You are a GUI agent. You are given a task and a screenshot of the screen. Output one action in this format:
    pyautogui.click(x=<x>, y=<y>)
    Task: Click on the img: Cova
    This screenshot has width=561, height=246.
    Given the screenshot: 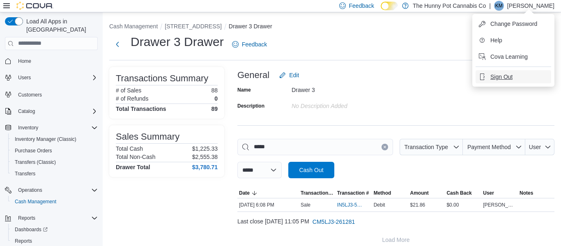 What is the action you would take?
    pyautogui.click(x=35, y=6)
    